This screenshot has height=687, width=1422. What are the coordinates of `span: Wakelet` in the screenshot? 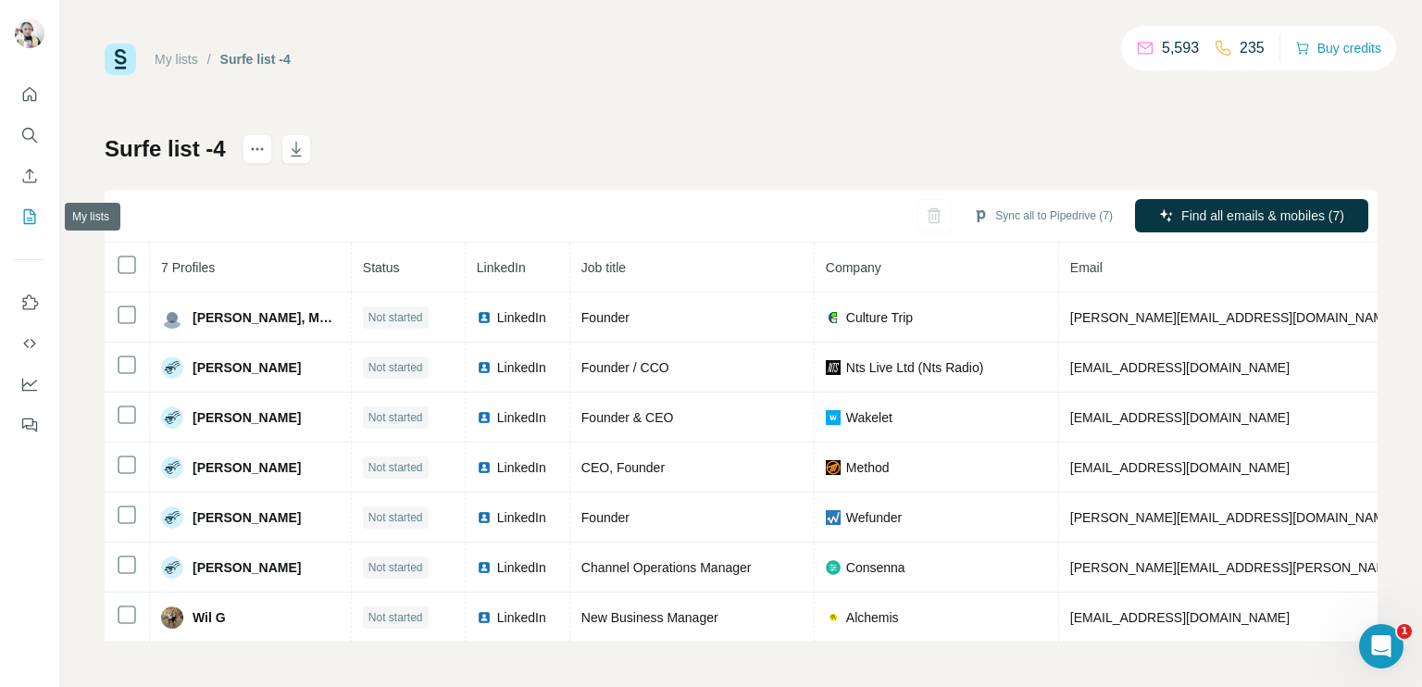 It's located at (870, 418).